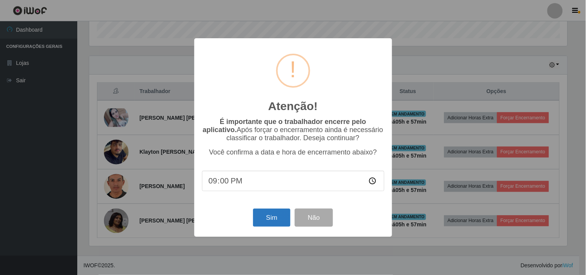  Describe the element at coordinates (293, 106) in the screenshot. I see `h2: Atenção!` at that location.